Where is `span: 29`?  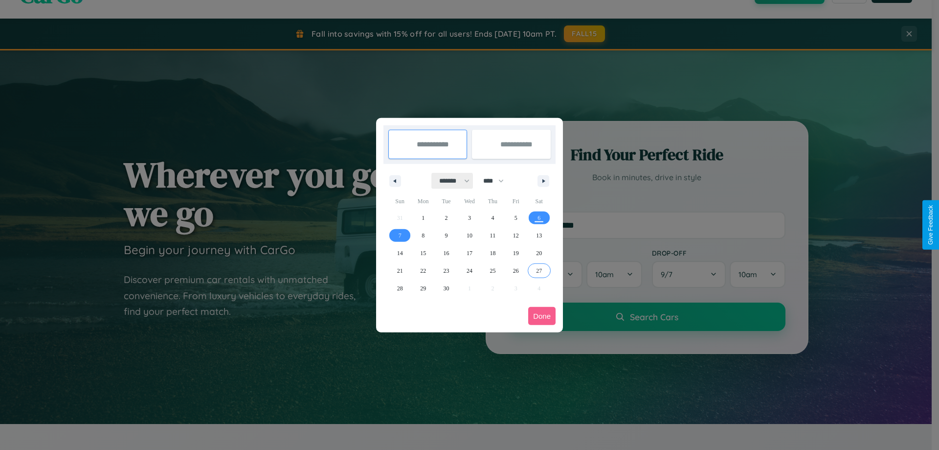 span: 29 is located at coordinates (423, 288).